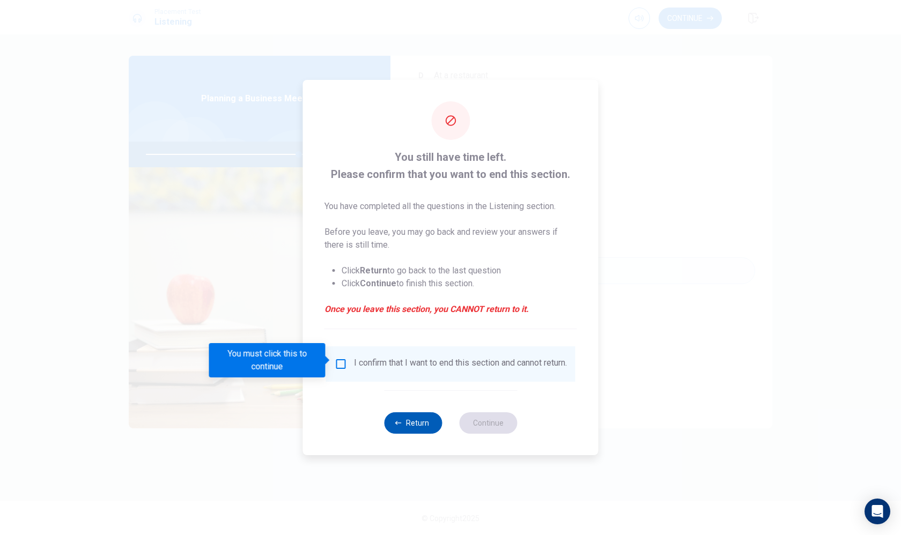 The height and width of the screenshot is (535, 901). Describe the element at coordinates (878, 512) in the screenshot. I see `div: Open Intercom Messenger` at that location.